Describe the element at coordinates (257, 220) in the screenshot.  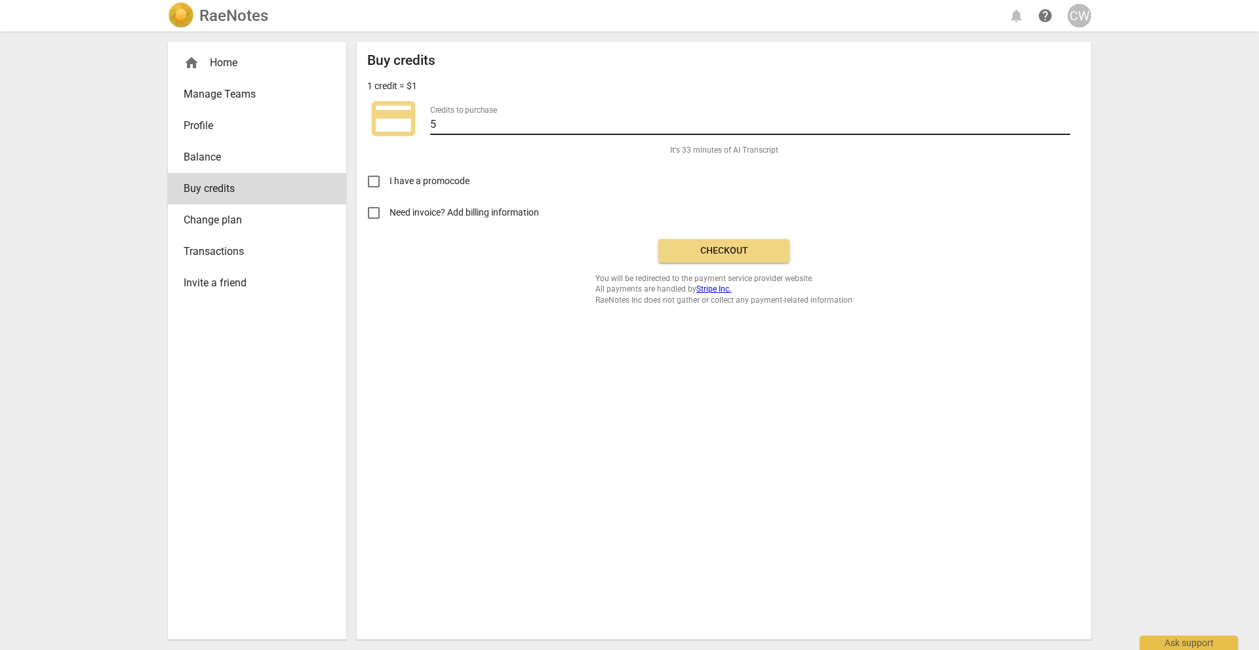
I see `a: Change plan` at that location.